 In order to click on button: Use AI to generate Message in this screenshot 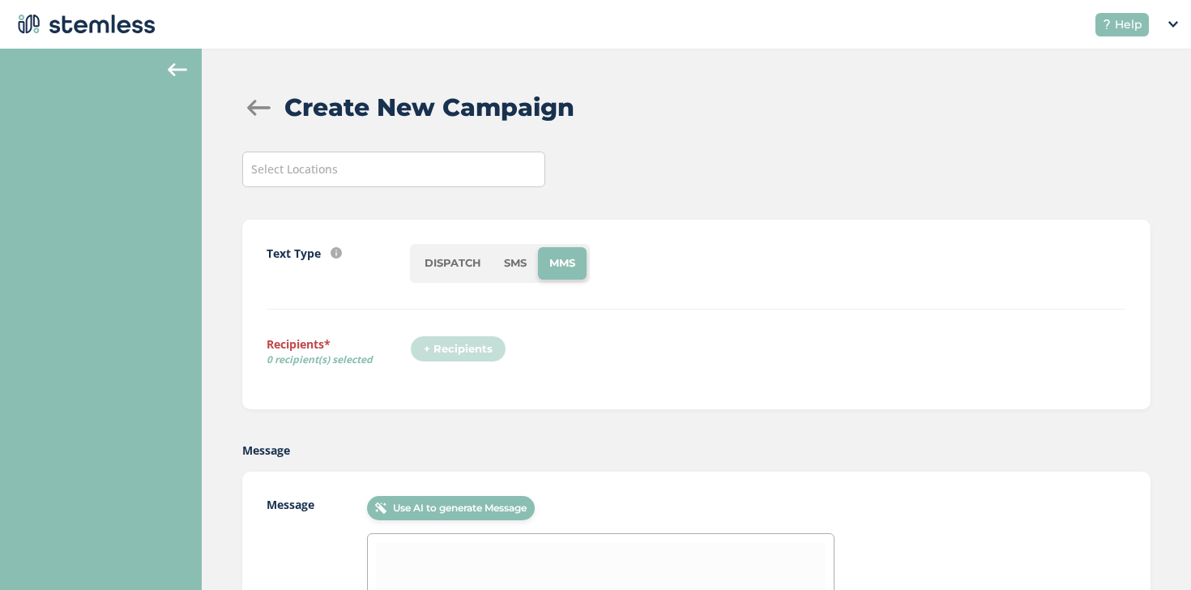, I will do `click(450, 508)`.